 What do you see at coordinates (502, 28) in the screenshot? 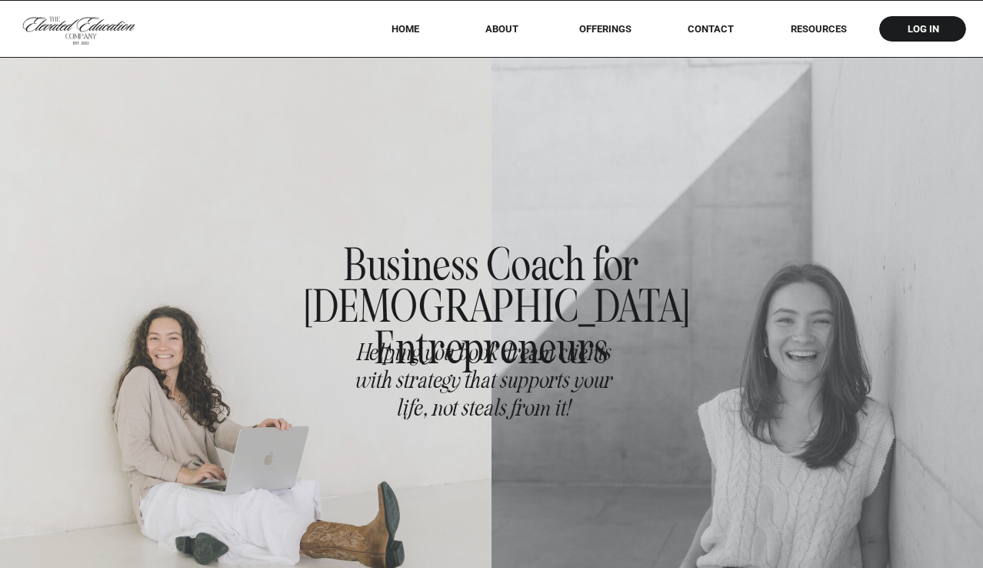
I see `a: About` at bounding box center [502, 28].